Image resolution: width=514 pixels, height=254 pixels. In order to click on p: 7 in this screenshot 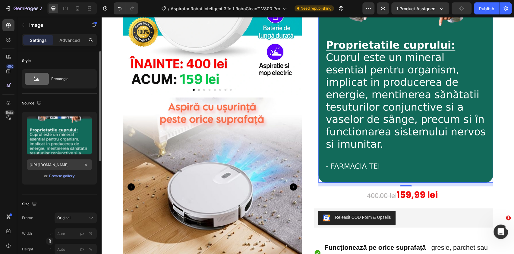, I will do `click(41, 8)`.